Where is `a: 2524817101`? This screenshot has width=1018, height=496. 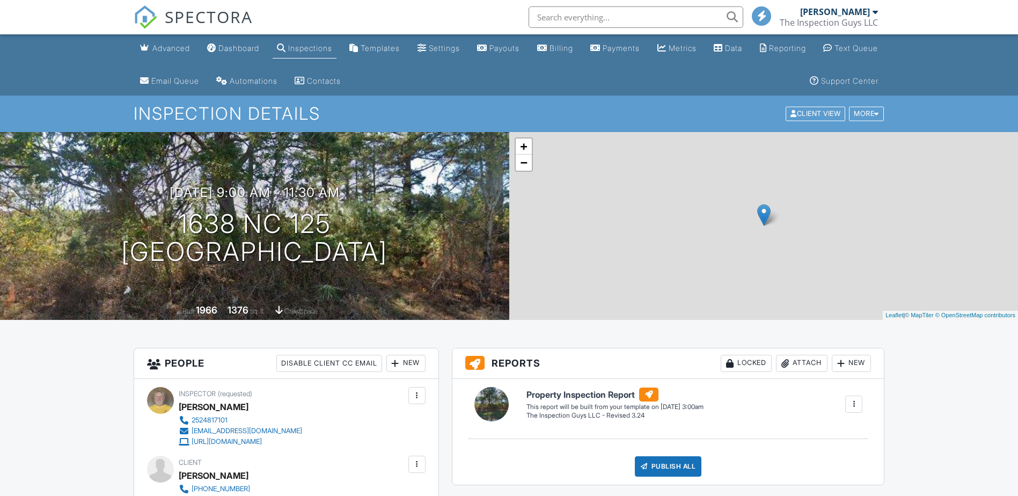 a: 2524817101 is located at coordinates (240, 420).